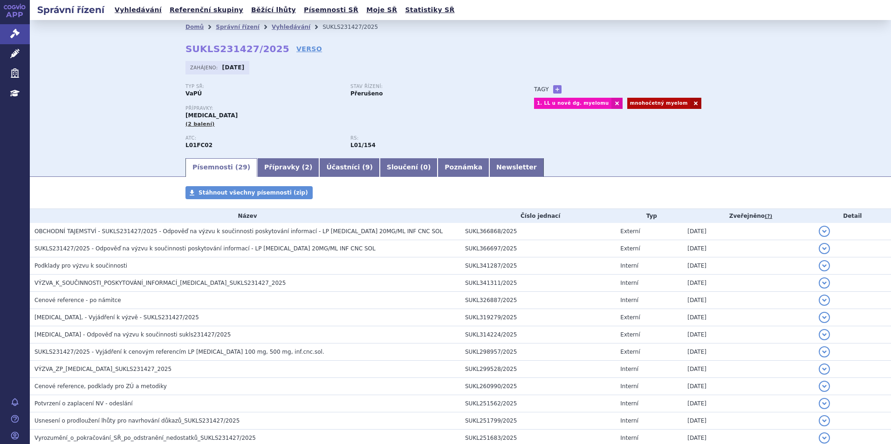 The height and width of the screenshot is (444, 891). What do you see at coordinates (253, 193) in the screenshot?
I see `span: Stáhnout všechny písemnosti (zip)` at bounding box center [253, 193].